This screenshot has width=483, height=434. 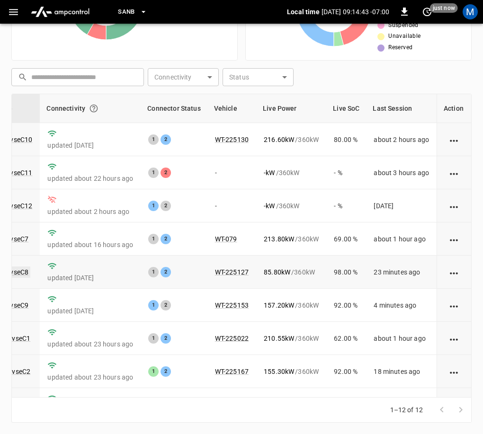 What do you see at coordinates (231, 305) in the screenshot?
I see `a: WT-225153` at bounding box center [231, 305].